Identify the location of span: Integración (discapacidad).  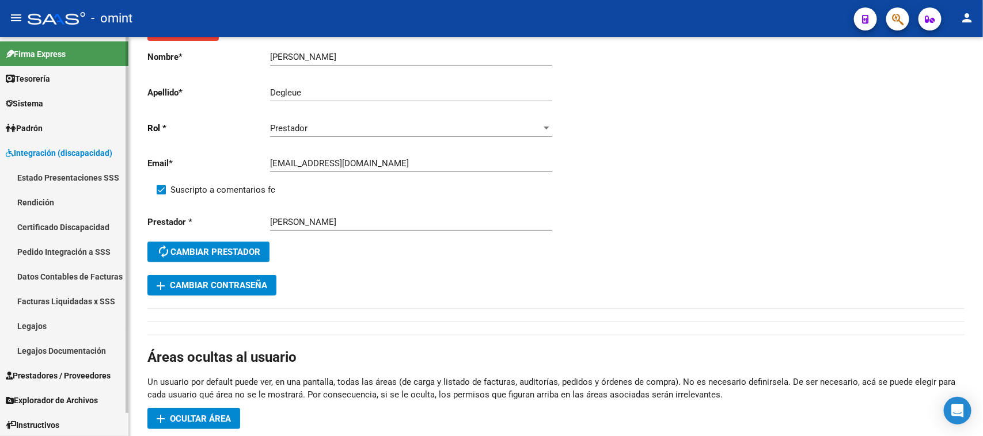
(59, 153).